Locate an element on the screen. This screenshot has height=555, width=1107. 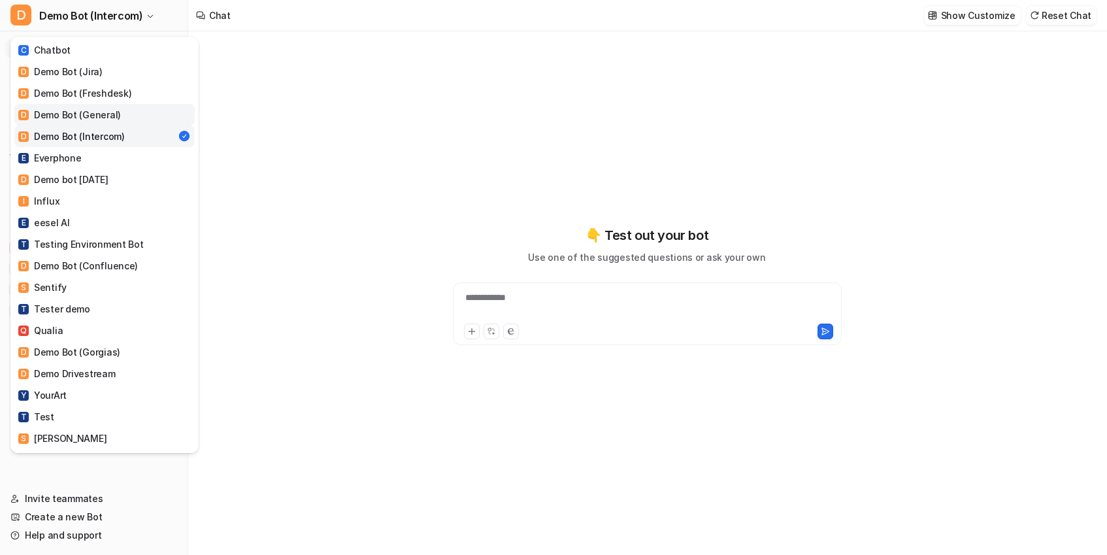
div: Demo Bot (General) is located at coordinates (69, 114).